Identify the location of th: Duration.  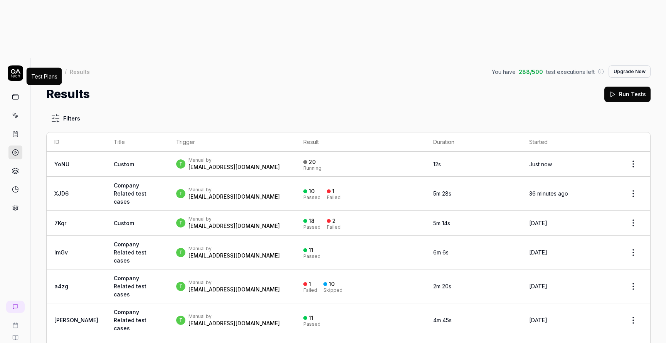
(474, 142).